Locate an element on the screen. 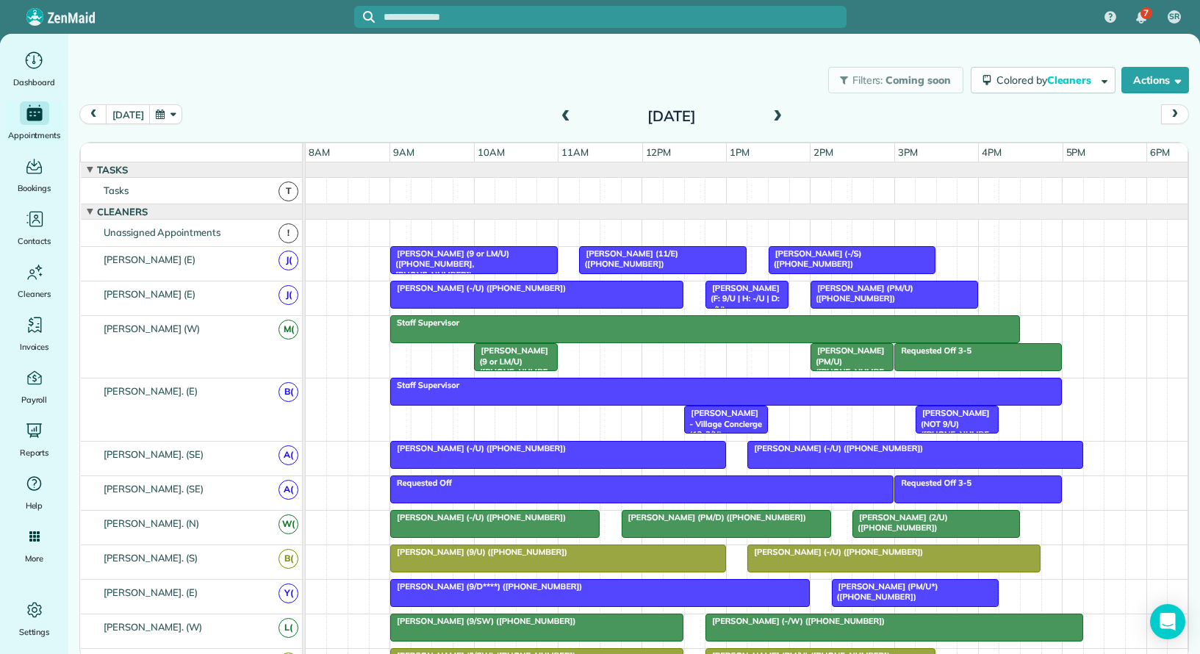 This screenshot has width=1200, height=654. svg: Focus search is located at coordinates (369, 17).